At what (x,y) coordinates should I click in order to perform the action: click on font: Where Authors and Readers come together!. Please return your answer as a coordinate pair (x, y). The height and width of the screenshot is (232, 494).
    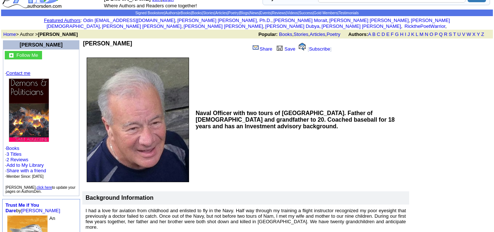
    Looking at the image, I should click on (150, 5).